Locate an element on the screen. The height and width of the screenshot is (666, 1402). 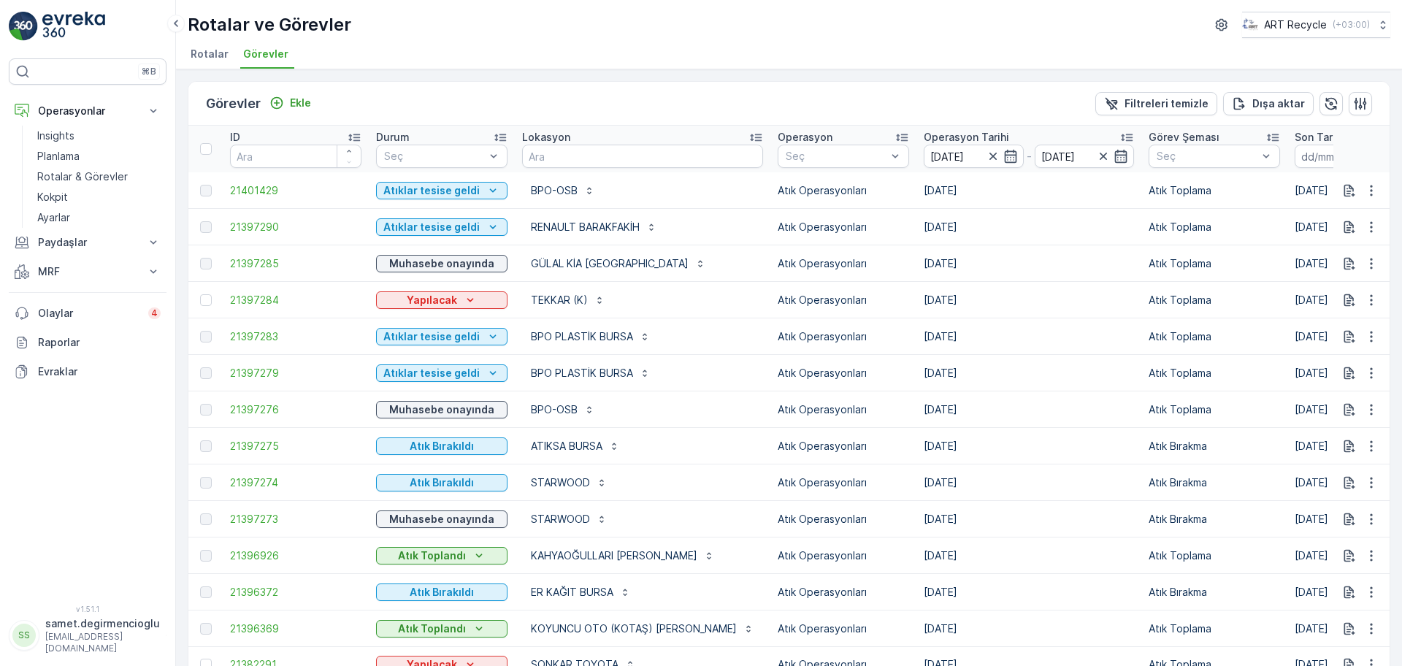
p: ART Recycle is located at coordinates (1296, 25).